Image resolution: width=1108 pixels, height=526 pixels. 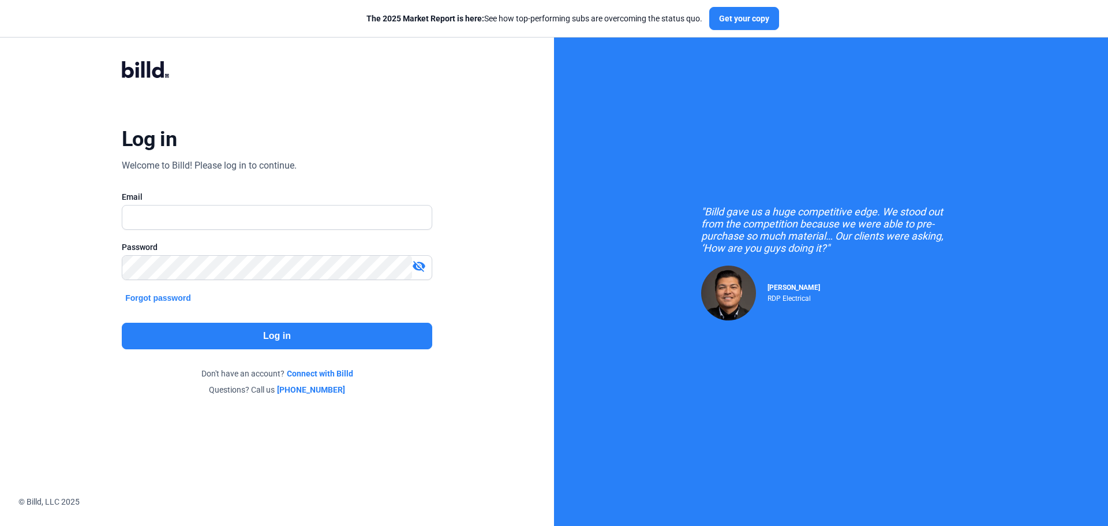 What do you see at coordinates (744, 18) in the screenshot?
I see `button: Get your copy` at bounding box center [744, 18].